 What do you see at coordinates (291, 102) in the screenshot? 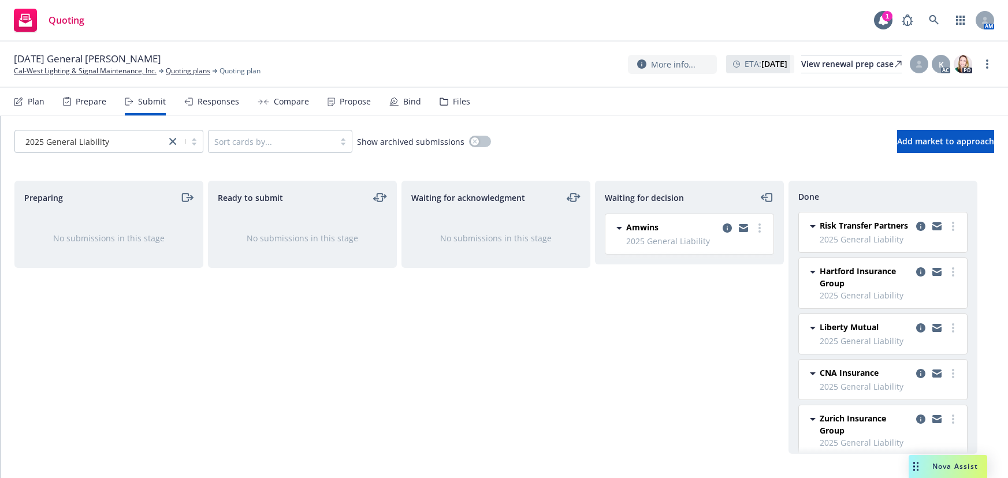
I see `div: Compare` at bounding box center [291, 102].